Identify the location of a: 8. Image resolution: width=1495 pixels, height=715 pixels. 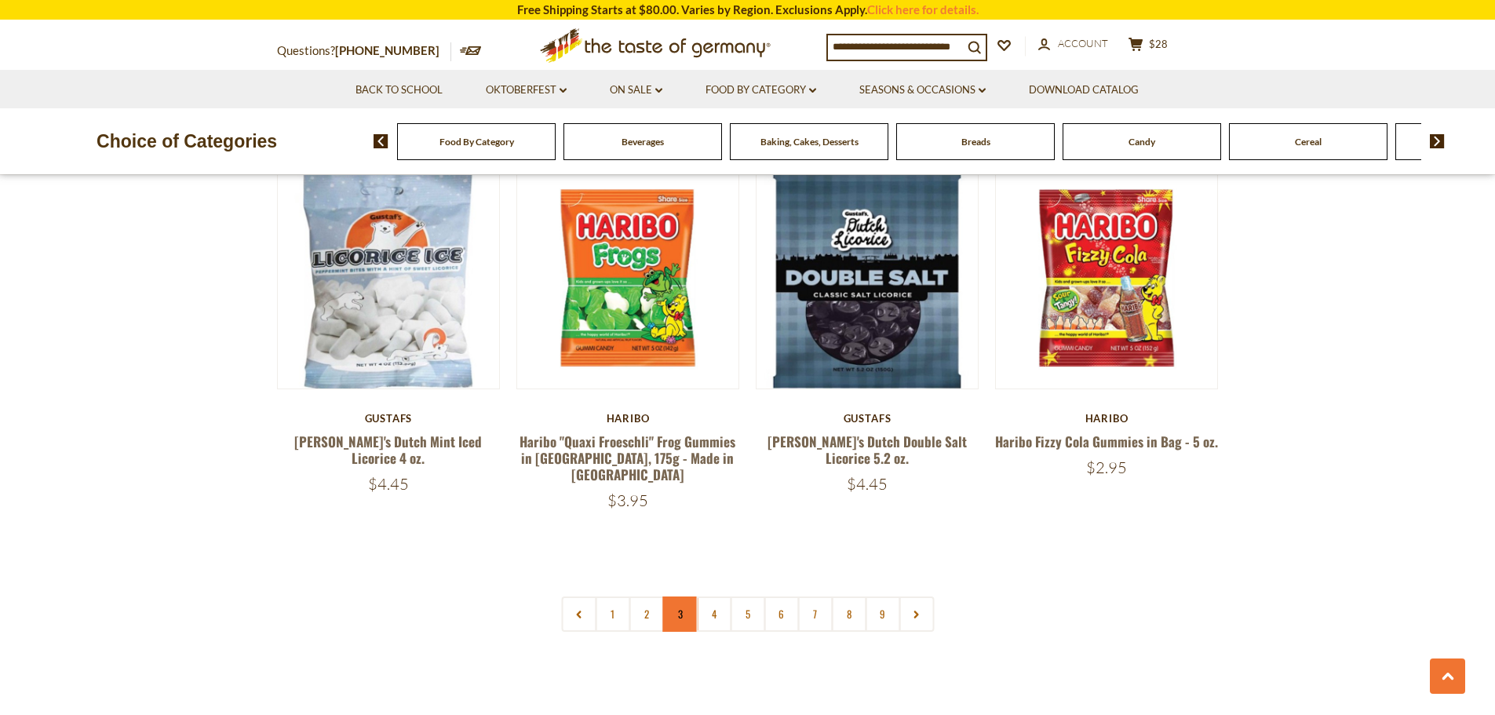
(849, 614).